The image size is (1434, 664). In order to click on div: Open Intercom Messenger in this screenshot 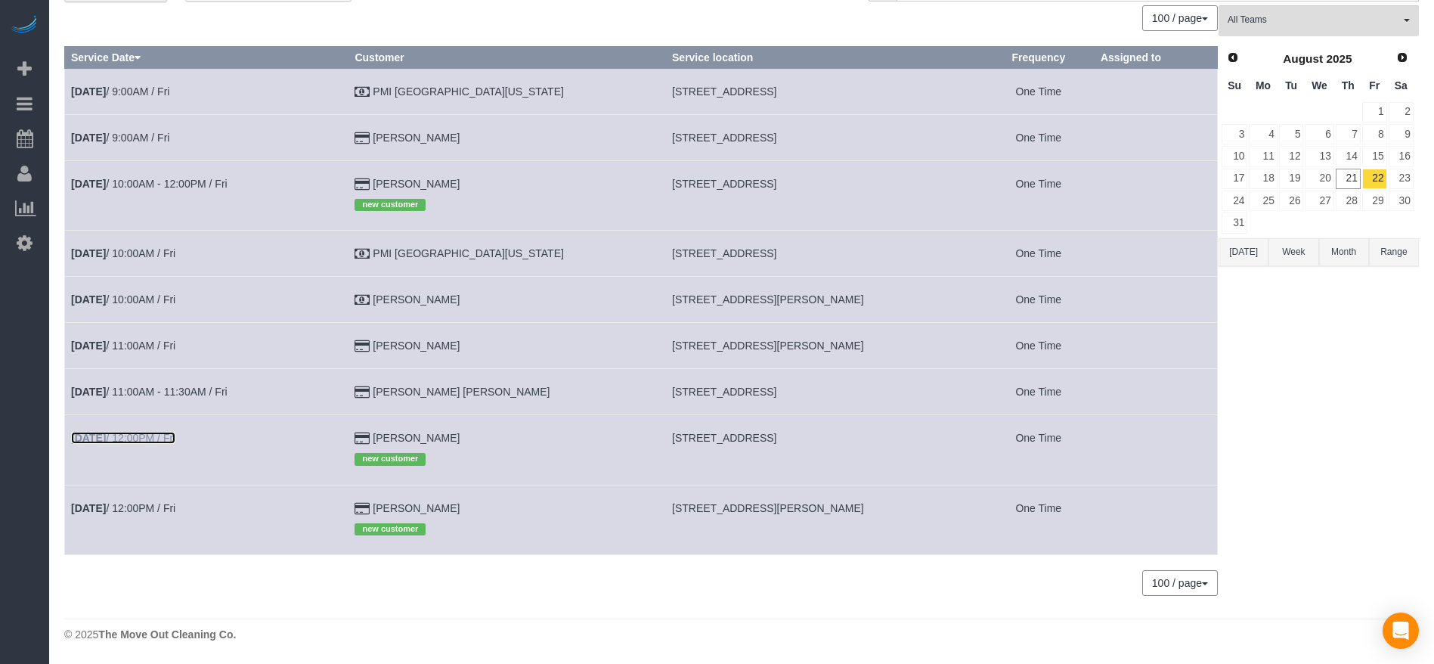, I will do `click(1401, 630)`.